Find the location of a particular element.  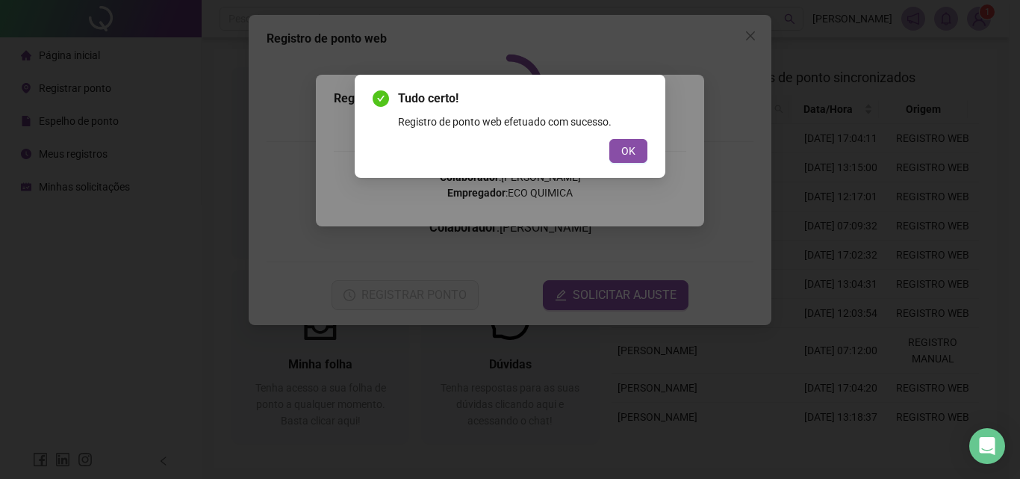

span: Tudo certo! is located at coordinates (523, 99).